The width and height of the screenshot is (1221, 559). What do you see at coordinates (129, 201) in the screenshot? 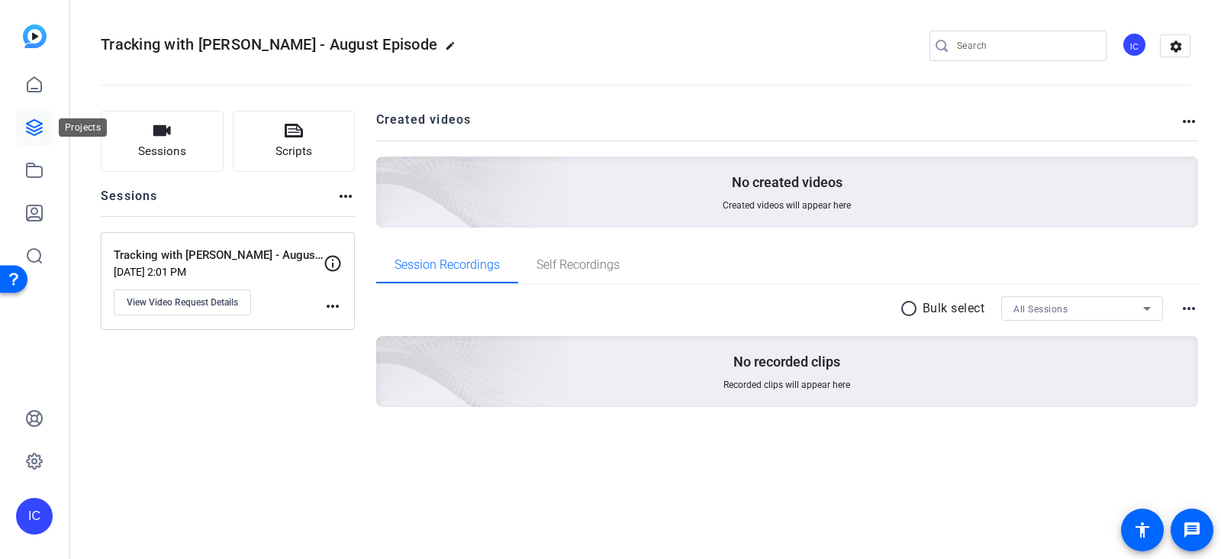
I see `h2: Sessions` at bounding box center [129, 201].